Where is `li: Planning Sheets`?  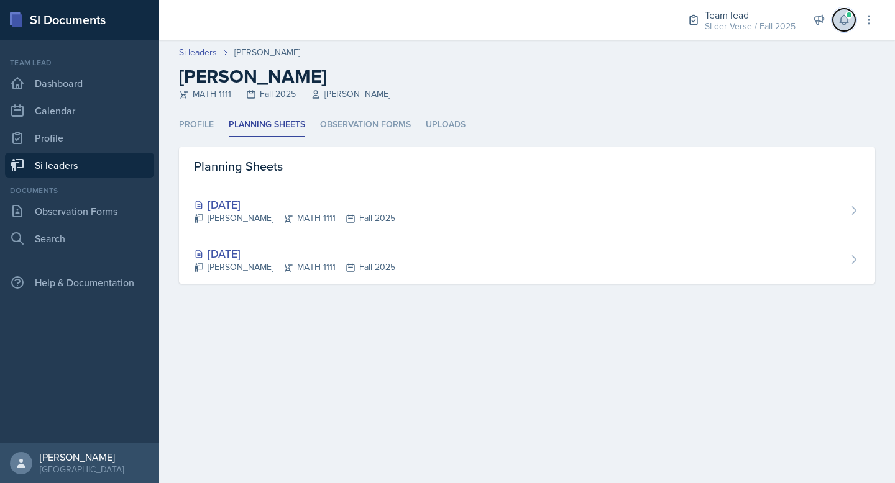 li: Planning Sheets is located at coordinates (267, 125).